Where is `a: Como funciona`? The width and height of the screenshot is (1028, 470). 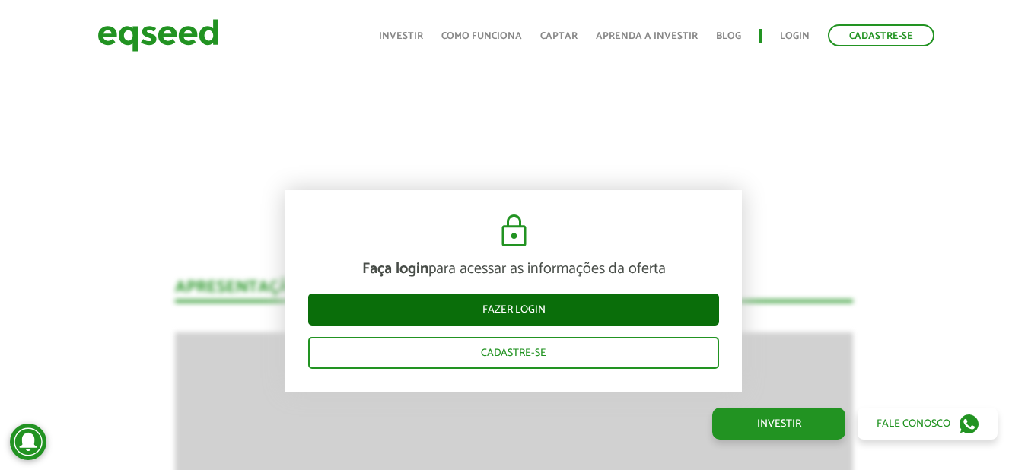
a: Como funciona is located at coordinates (482, 36).